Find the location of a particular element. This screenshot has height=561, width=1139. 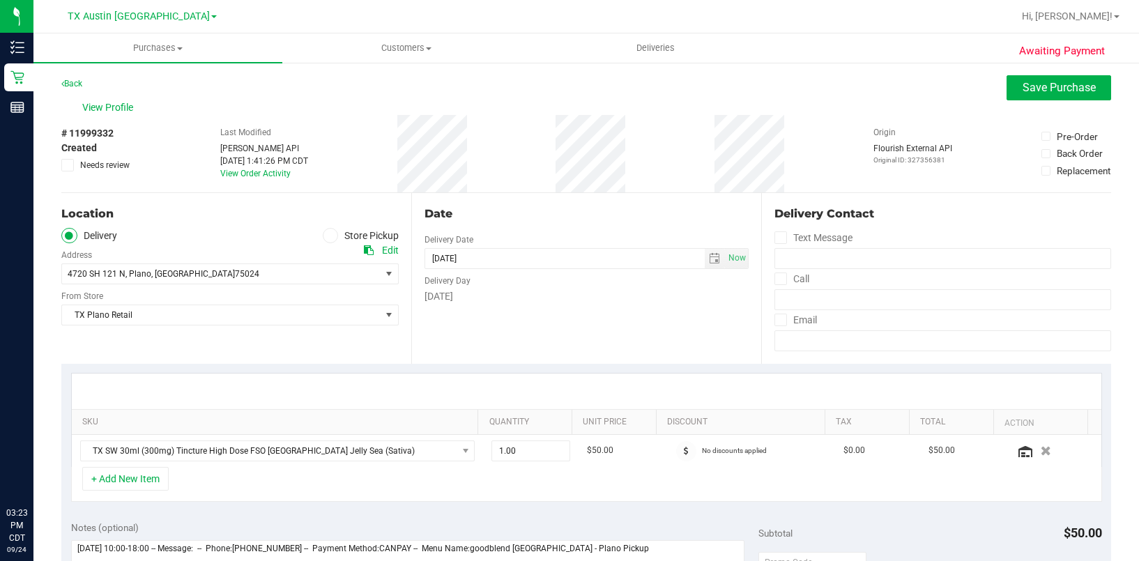

inline-svg: Retail is located at coordinates (17, 77).